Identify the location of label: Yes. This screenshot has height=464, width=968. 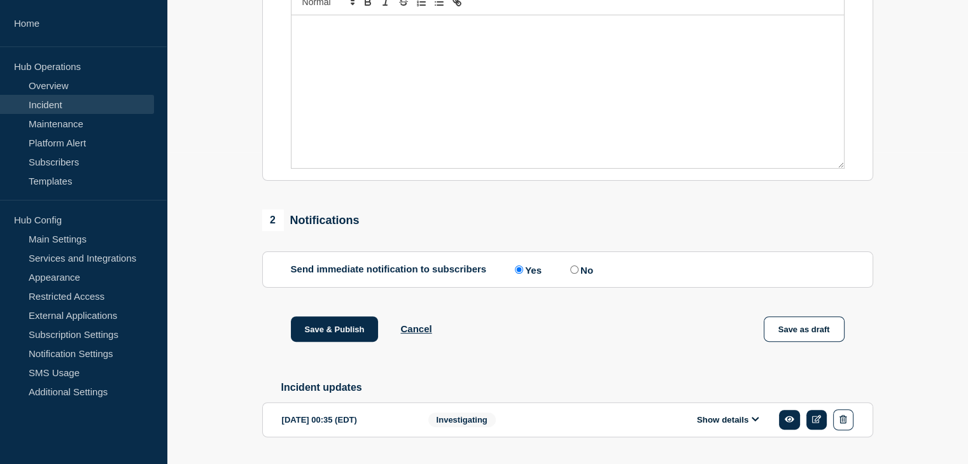
(526, 269).